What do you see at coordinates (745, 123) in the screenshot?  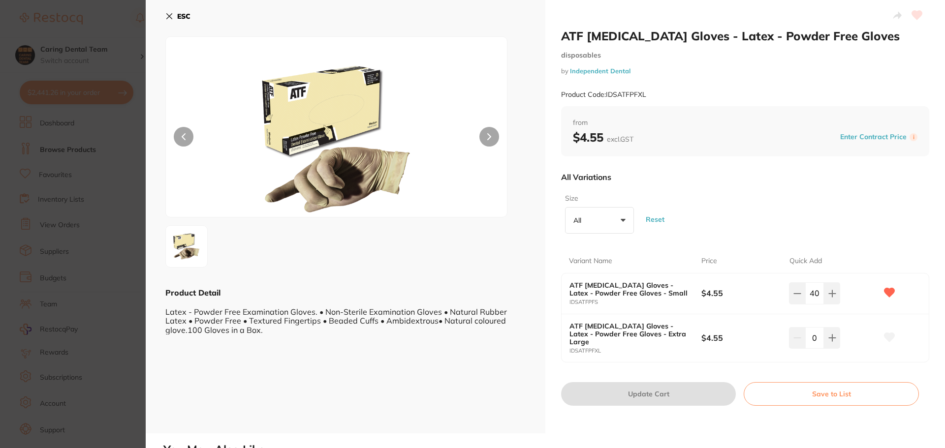 I see `span: from` at bounding box center [745, 123].